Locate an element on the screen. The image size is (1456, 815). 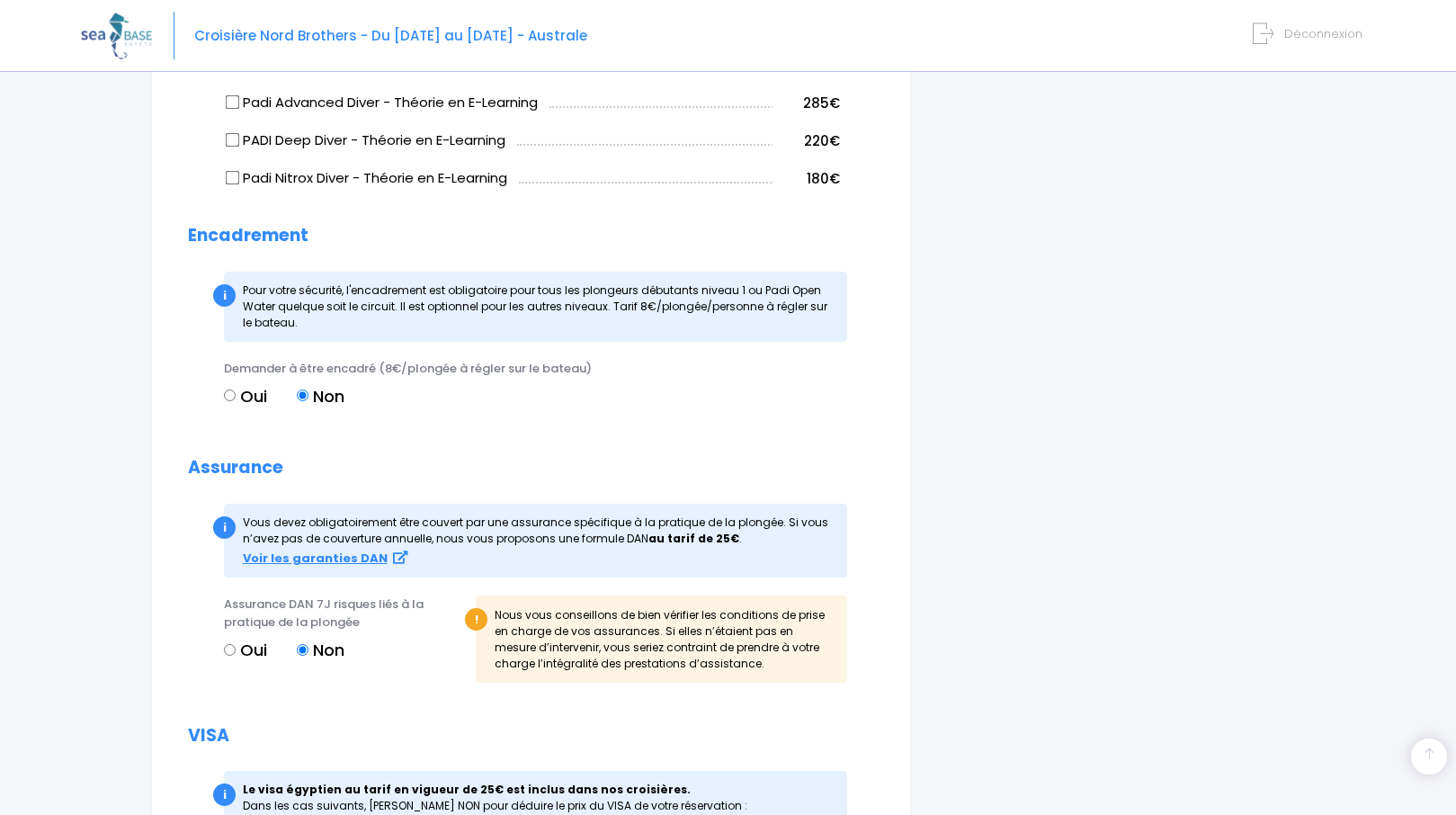
span: 180€ is located at coordinates (822, 178).